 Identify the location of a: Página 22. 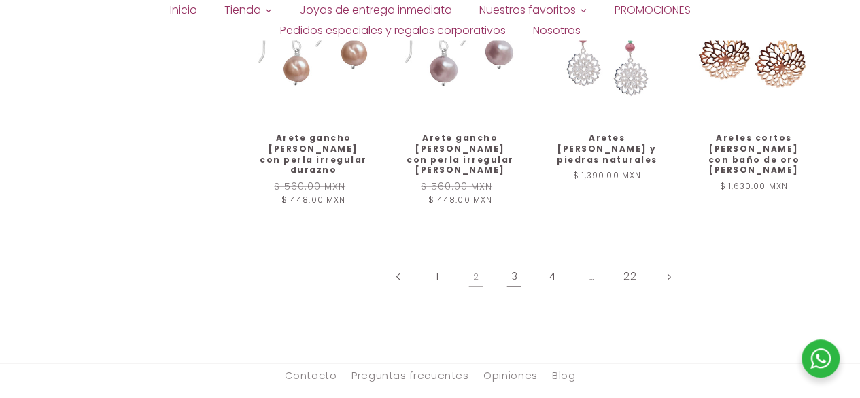
(629, 277).